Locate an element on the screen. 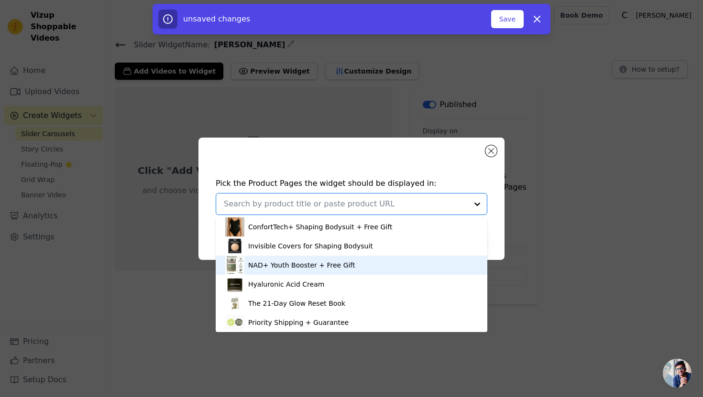  div: The 21-Day Glow Reset Book is located at coordinates (296, 303).